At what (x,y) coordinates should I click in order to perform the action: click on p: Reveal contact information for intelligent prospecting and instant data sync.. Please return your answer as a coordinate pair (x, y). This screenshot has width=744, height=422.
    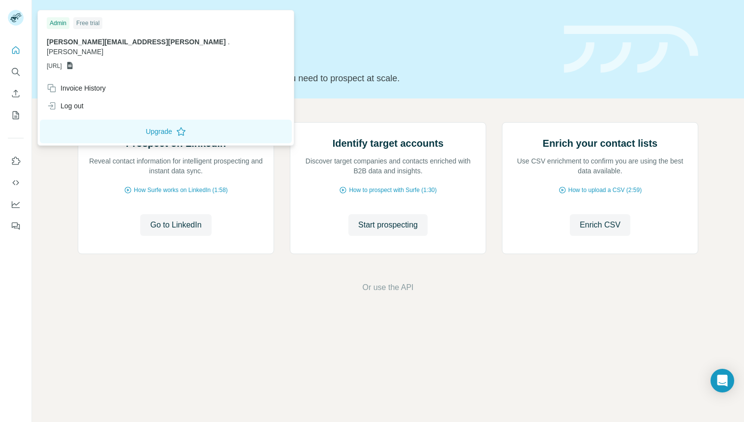
    Looking at the image, I should click on (176, 166).